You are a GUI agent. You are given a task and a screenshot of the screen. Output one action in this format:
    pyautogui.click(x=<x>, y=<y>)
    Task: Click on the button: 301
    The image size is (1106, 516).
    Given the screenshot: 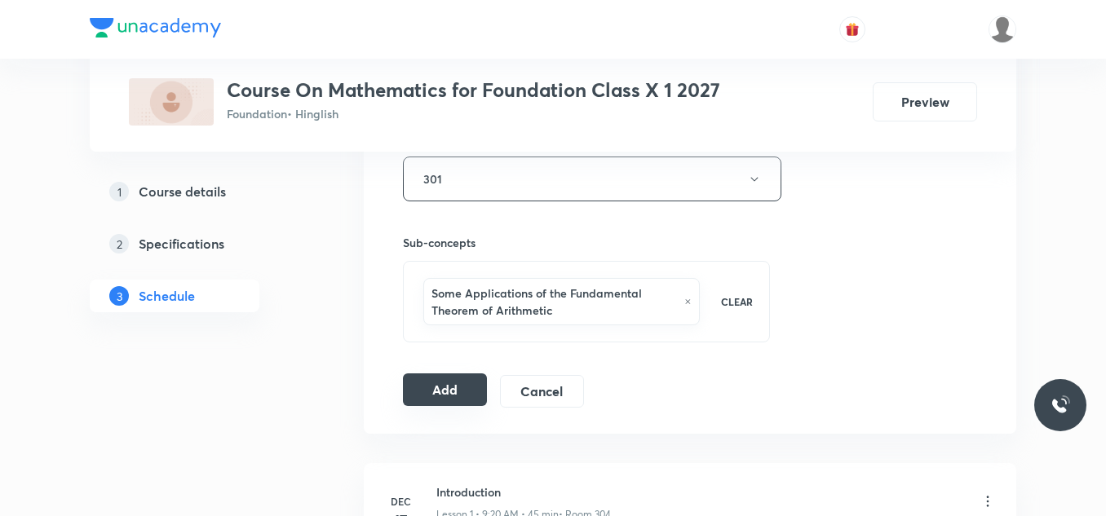 What is the action you would take?
    pyautogui.click(x=592, y=179)
    